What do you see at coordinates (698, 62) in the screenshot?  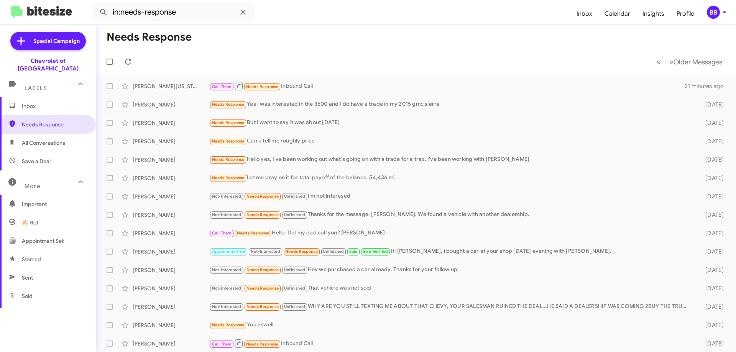 I see `span: Older Messages` at bounding box center [698, 62].